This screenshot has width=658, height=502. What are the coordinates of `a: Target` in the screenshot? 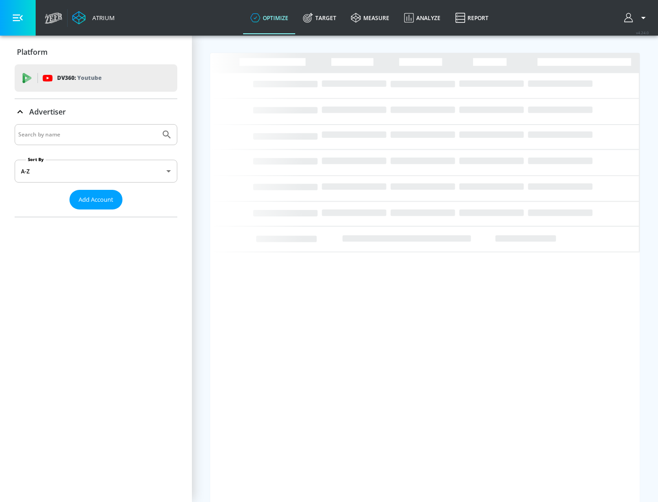 It's located at (319, 18).